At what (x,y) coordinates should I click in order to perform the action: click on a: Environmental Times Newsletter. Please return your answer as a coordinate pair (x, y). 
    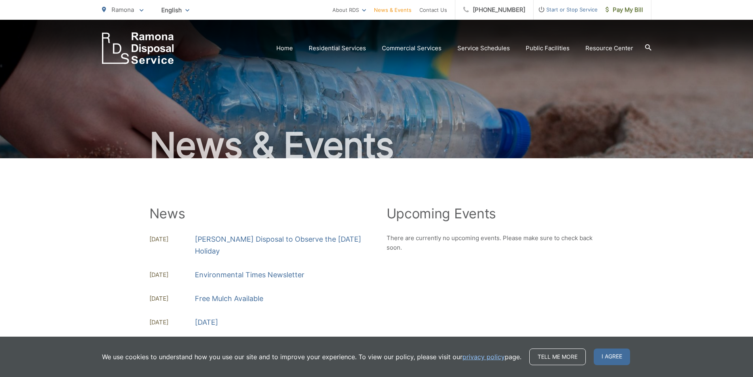
    Looking at the image, I should click on (250, 275).